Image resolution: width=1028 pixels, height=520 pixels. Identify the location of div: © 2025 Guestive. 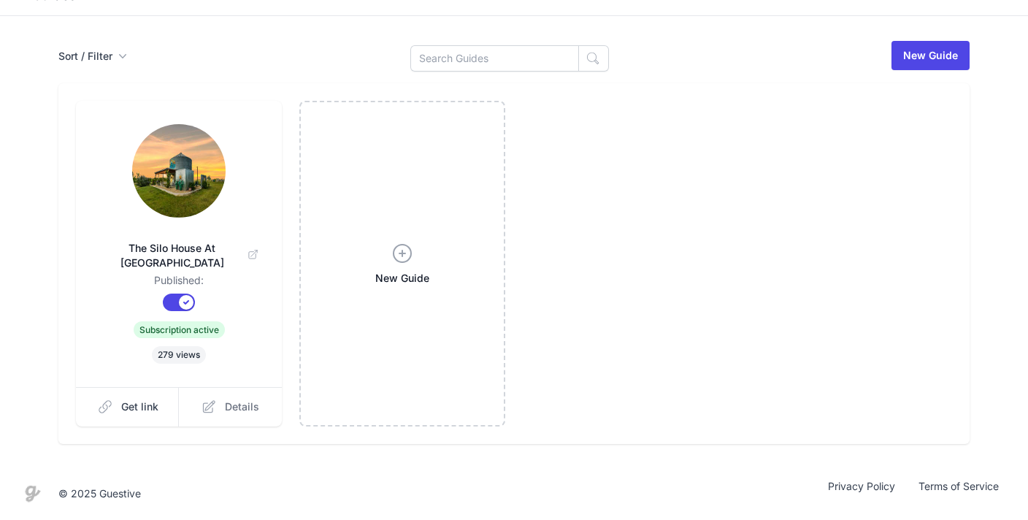
(99, 494).